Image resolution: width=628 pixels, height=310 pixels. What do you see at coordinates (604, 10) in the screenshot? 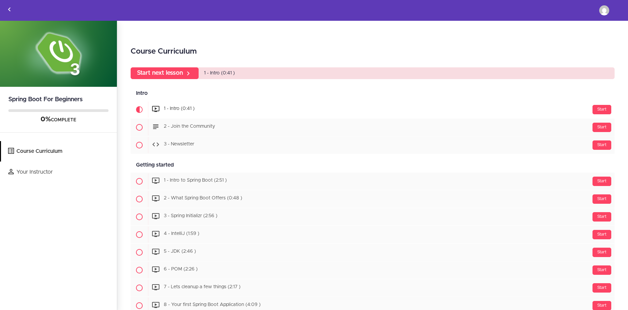
I see `img: biel11.hbf@gmail.com` at bounding box center [604, 10].